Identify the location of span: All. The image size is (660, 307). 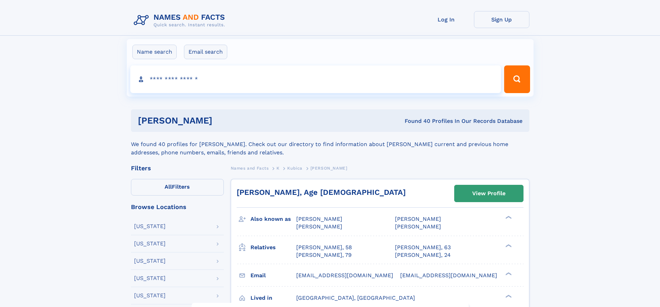
(168, 187).